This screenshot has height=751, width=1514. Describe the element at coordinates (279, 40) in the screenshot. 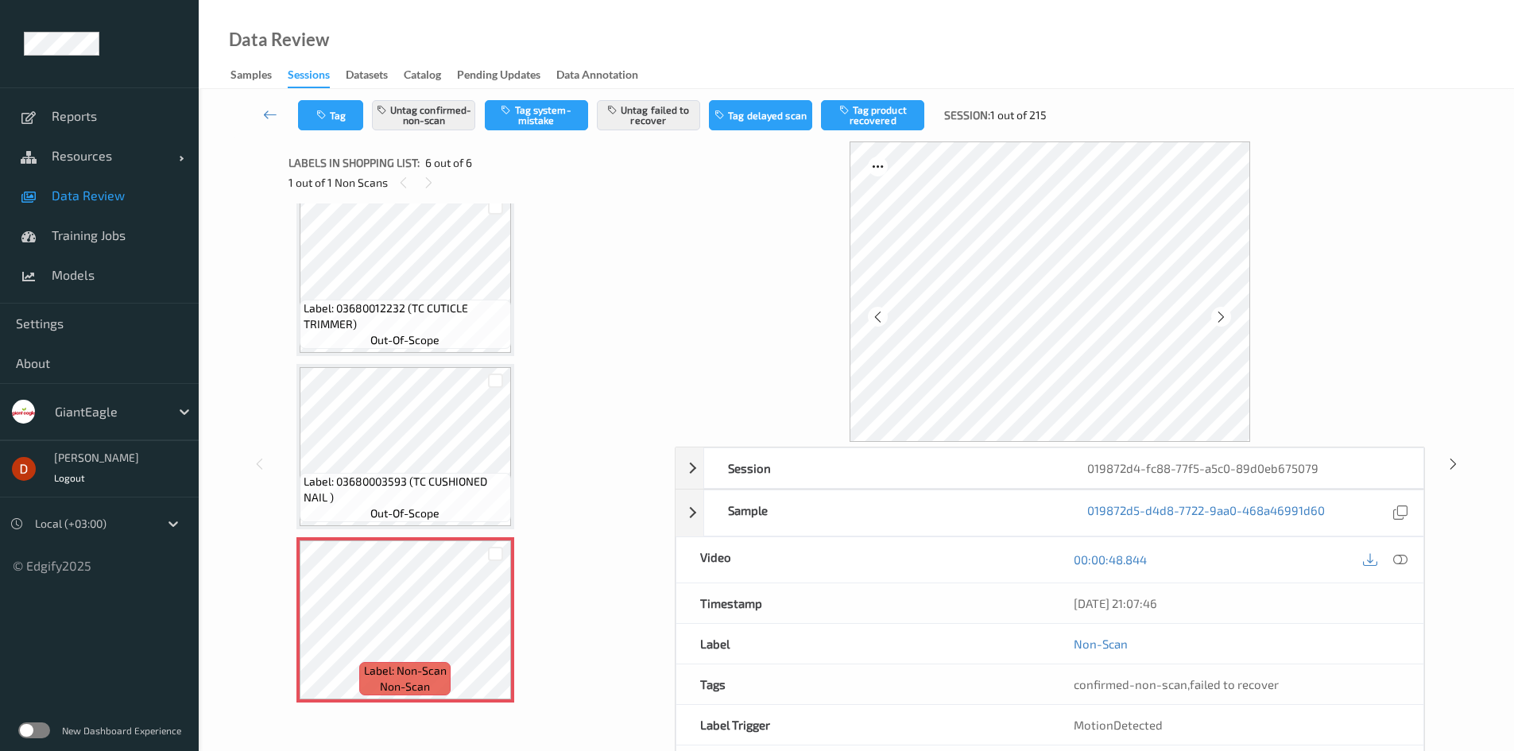

I see `div: Data Review` at that location.